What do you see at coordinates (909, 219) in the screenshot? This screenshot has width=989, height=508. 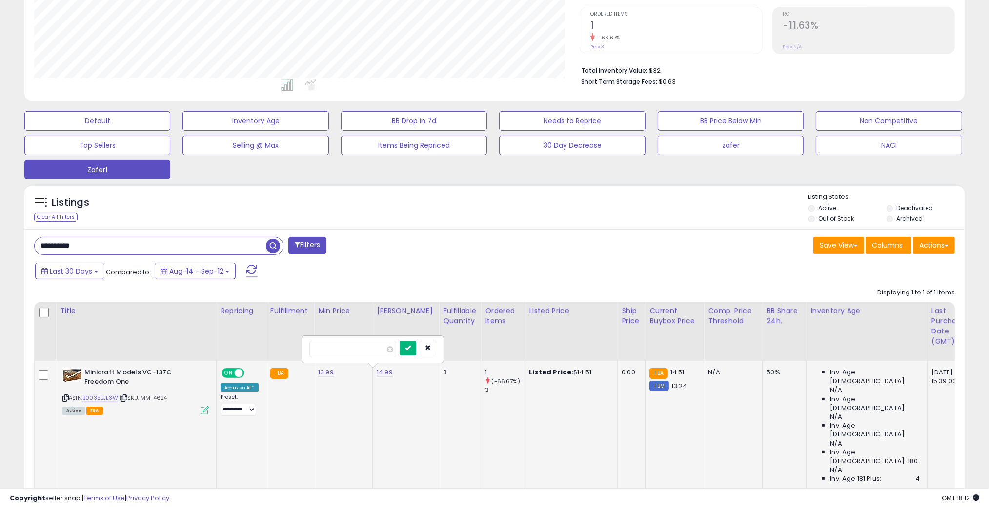 I see `label: Archived` at bounding box center [909, 219].